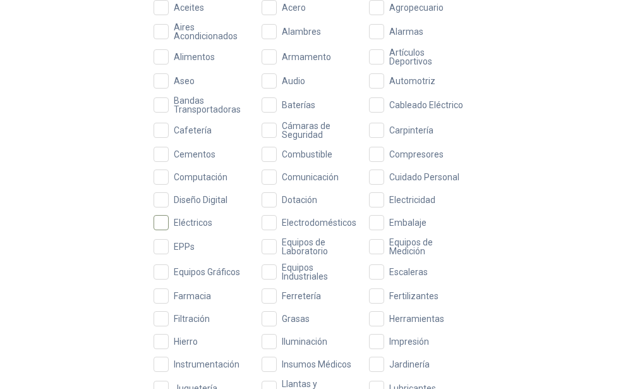 The height and width of the screenshot is (389, 623). Describe the element at coordinates (427, 57) in the screenshot. I see `span: Artículos Deportivos` at that location.